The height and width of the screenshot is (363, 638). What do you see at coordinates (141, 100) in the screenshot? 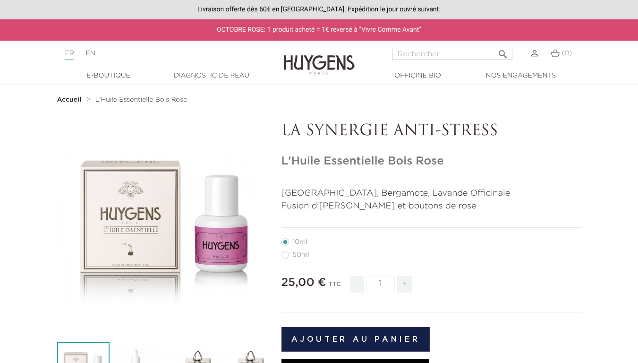
I see `span: L'Huile Essentielle Bois Rose` at bounding box center [141, 100].